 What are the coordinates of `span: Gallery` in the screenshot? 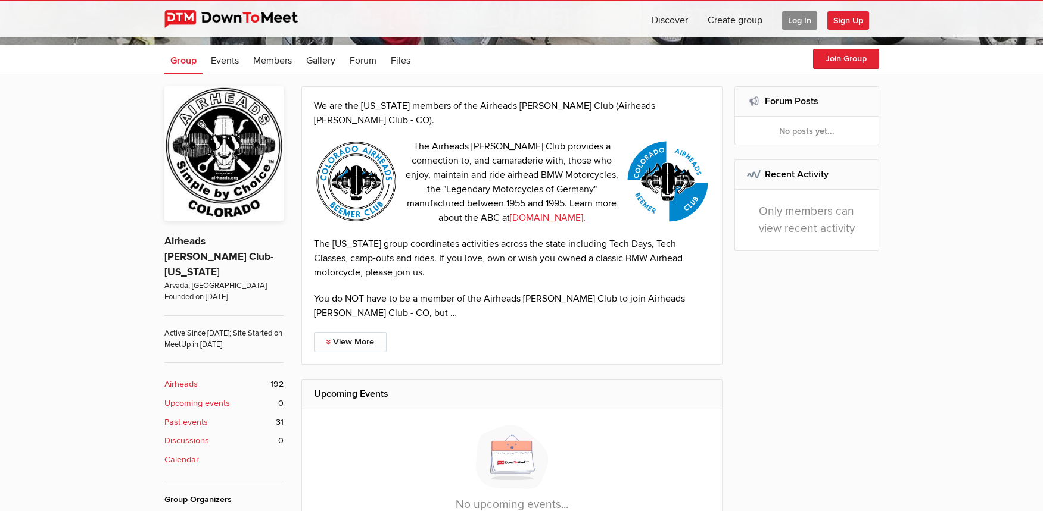 It's located at (320, 61).